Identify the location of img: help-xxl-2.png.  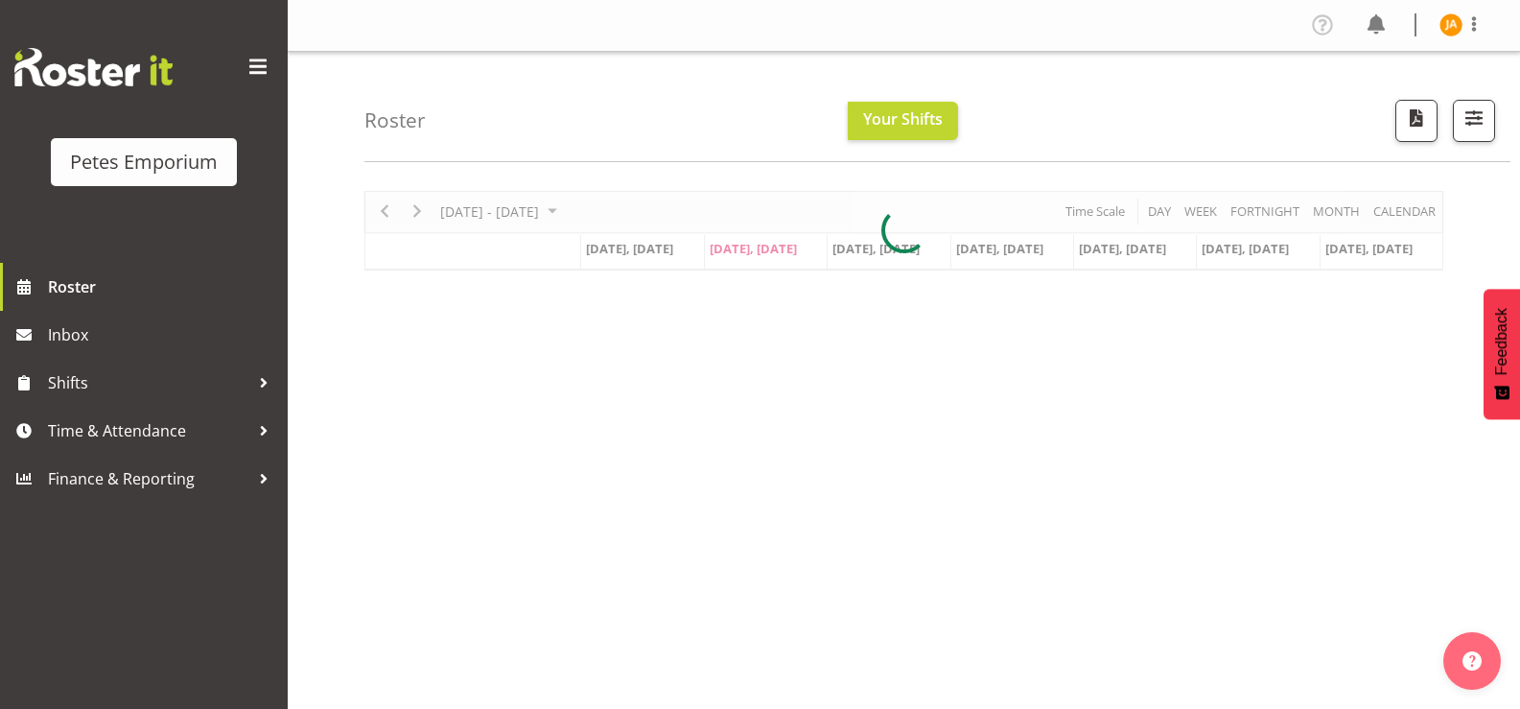
(1472, 661).